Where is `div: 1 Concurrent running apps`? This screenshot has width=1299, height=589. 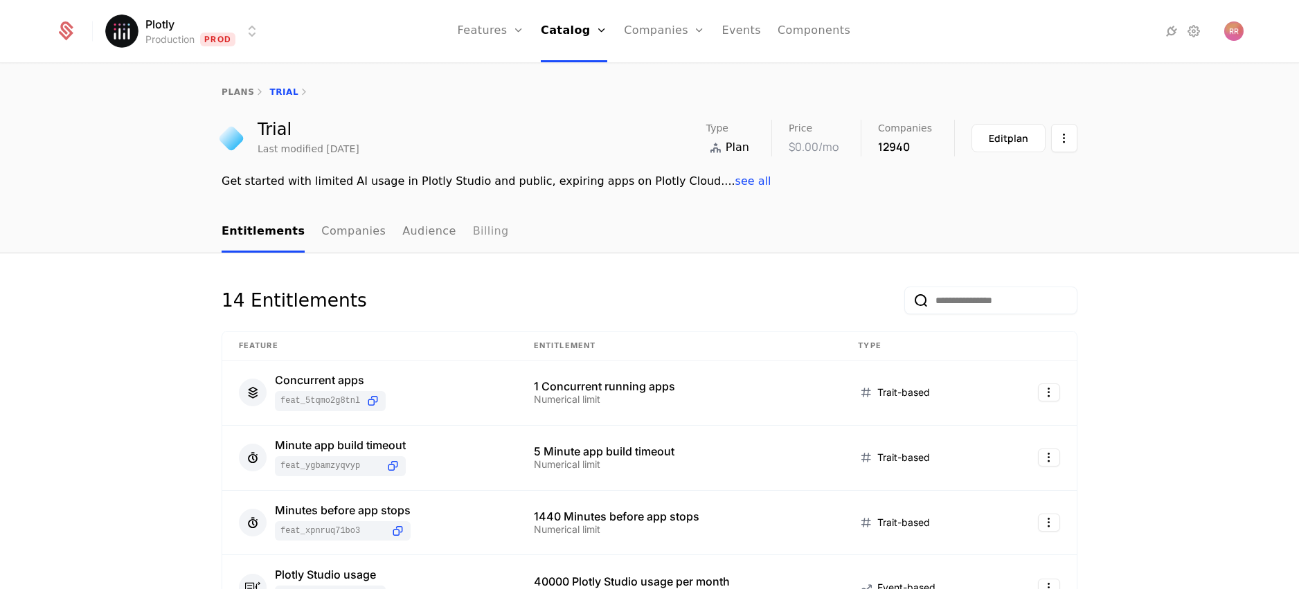
div: 1 Concurrent running apps is located at coordinates (679, 386).